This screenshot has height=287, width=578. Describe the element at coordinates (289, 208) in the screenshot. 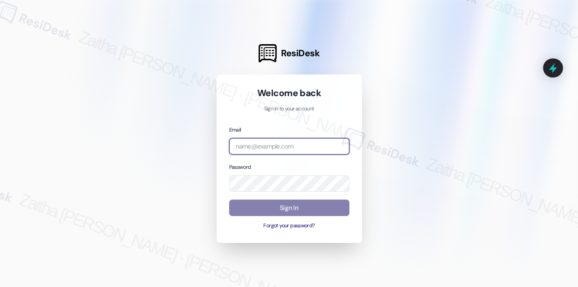

I see `button: Sign In` at that location.